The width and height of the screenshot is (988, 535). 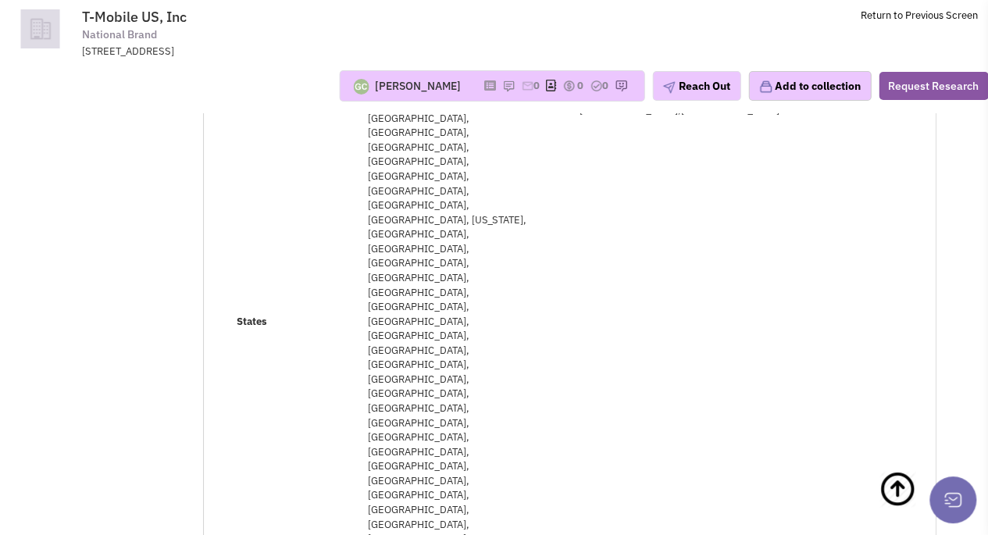 I want to click on button: Add to collection, so click(x=809, y=86).